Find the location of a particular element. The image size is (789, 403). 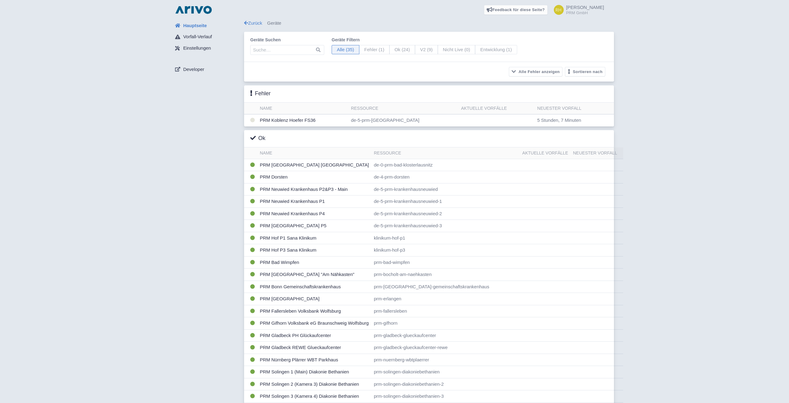

h3: Ok is located at coordinates (258, 138).